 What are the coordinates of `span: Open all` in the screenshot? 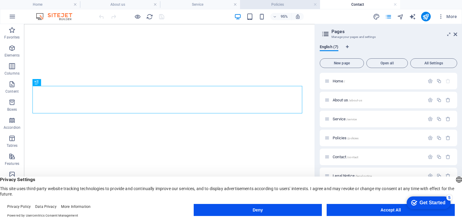 It's located at (387, 63).